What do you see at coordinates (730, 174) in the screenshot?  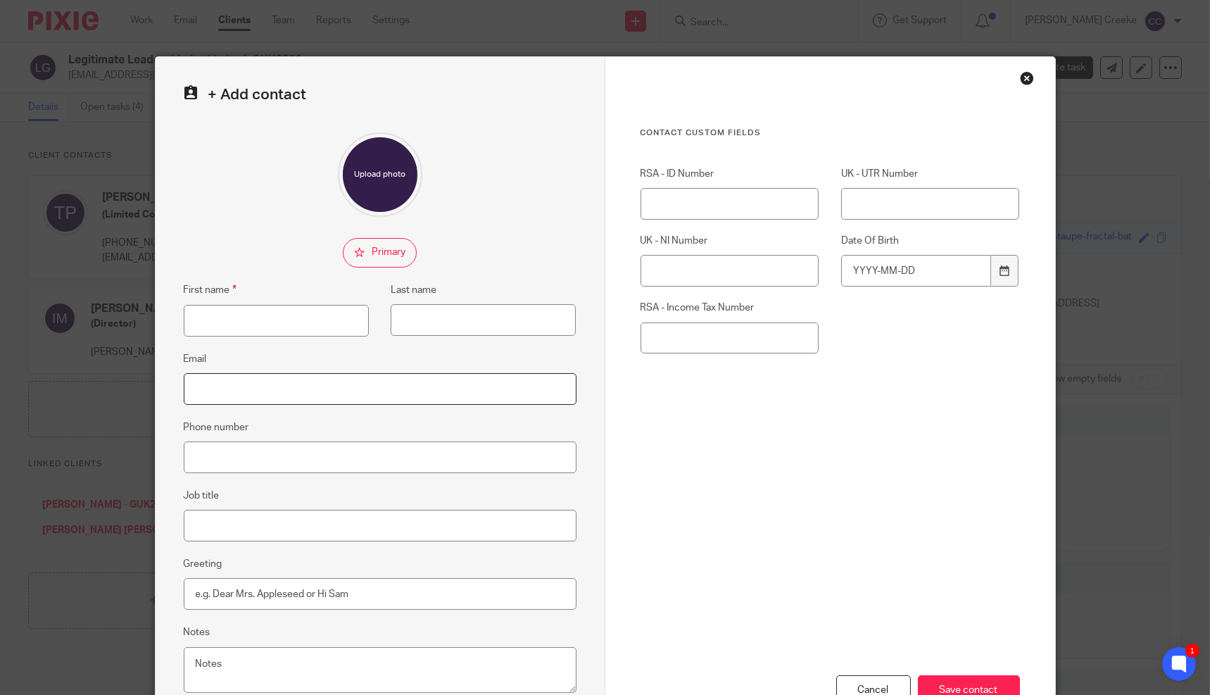 I see `label: RSA - ID Number` at bounding box center [730, 174].